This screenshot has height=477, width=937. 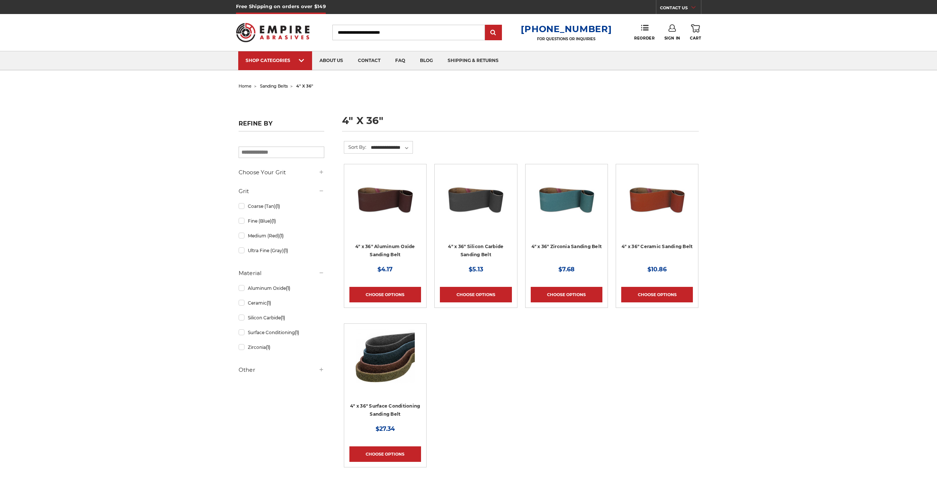 I want to click on img: 4" x 36" Ceramic Sanding Belt, so click(x=657, y=199).